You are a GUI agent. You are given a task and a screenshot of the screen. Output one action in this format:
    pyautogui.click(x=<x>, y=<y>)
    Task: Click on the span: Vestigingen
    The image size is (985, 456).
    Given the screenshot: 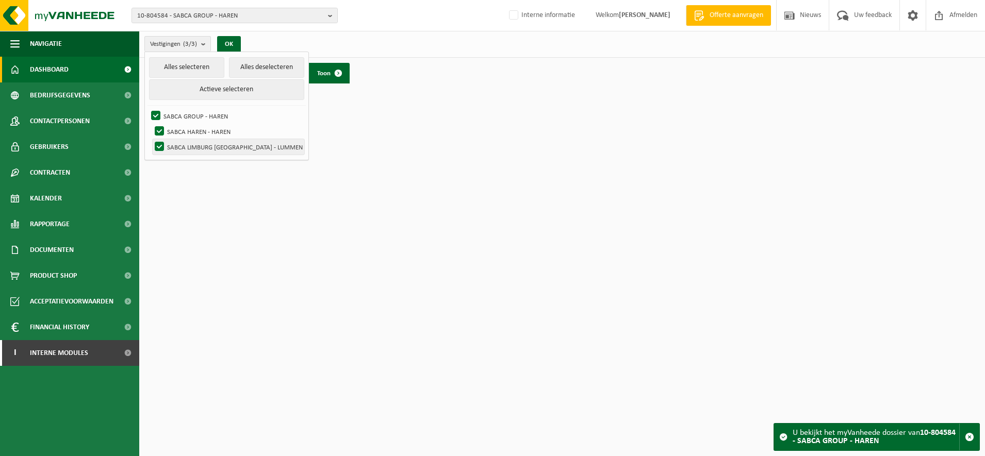 What is the action you would take?
    pyautogui.click(x=173, y=44)
    